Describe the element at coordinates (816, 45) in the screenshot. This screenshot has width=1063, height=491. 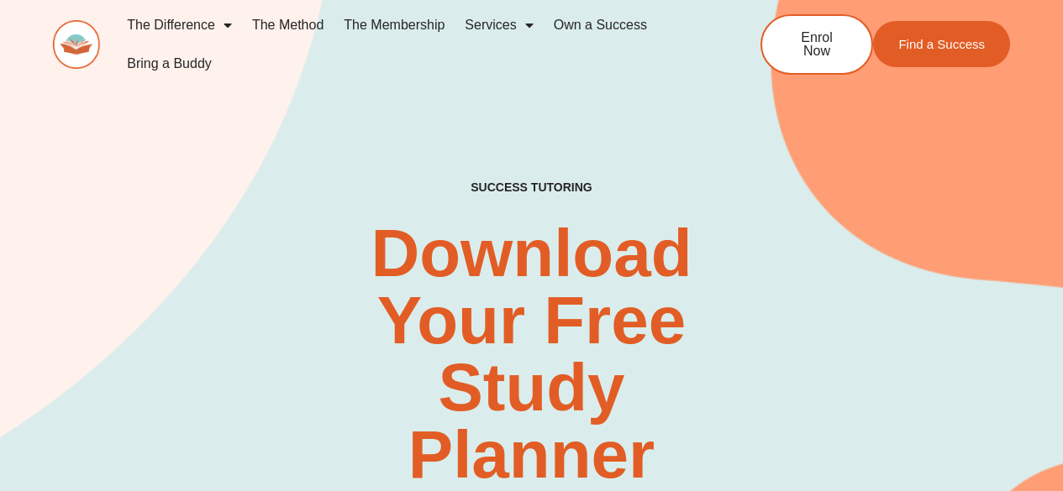
I see `span: Enrol Now` at that location.